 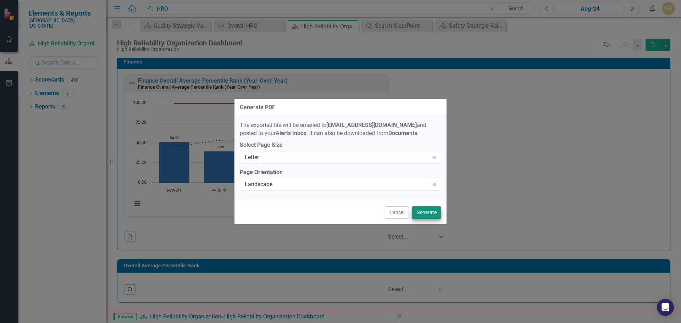 I want to click on div: Generate PDF, so click(x=258, y=107).